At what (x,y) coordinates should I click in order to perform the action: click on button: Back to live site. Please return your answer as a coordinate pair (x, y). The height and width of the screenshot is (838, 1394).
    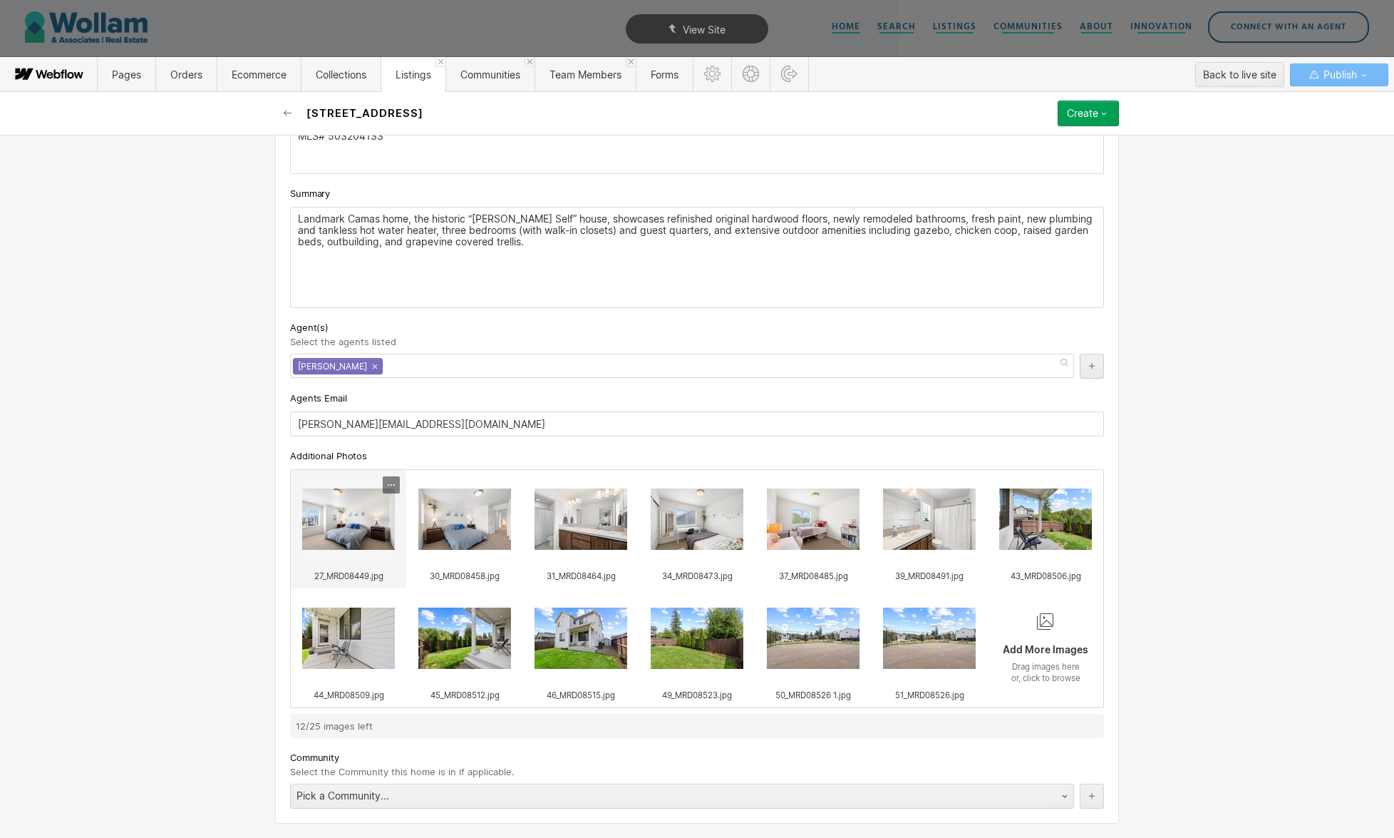
    Looking at the image, I should click on (1240, 74).